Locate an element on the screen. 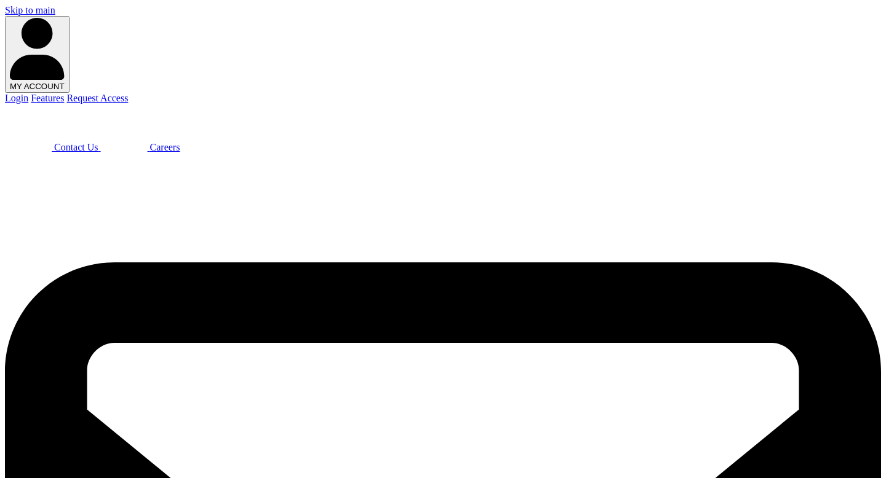 This screenshot has height=478, width=886. a: Skip to main is located at coordinates (30, 10).